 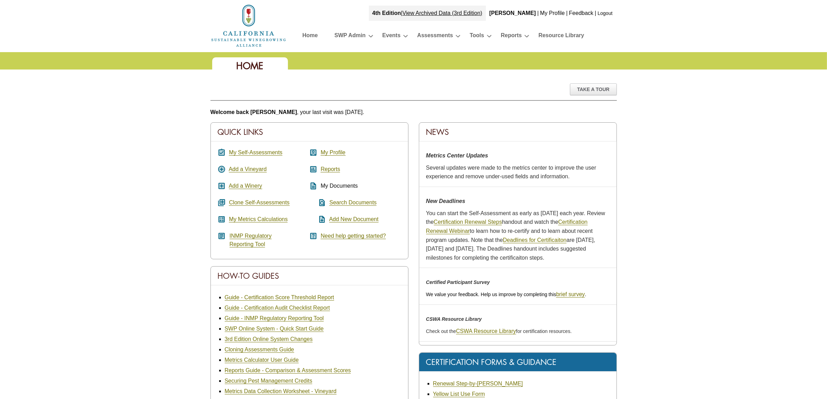 What do you see at coordinates (222, 153) in the screenshot?
I see `i: assignment_turned_in` at bounding box center [222, 153].